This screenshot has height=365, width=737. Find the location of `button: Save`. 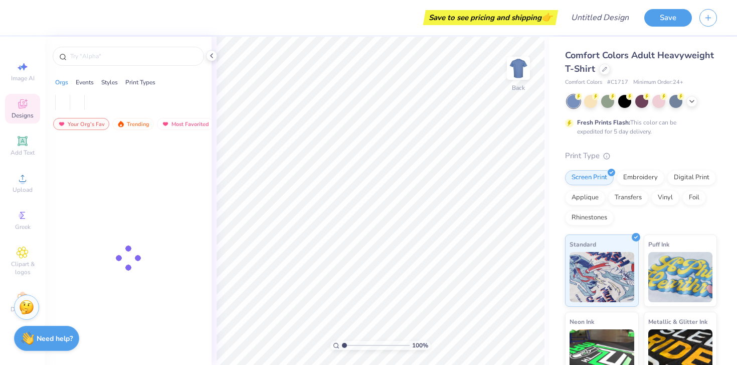

button: Save is located at coordinates (668, 18).